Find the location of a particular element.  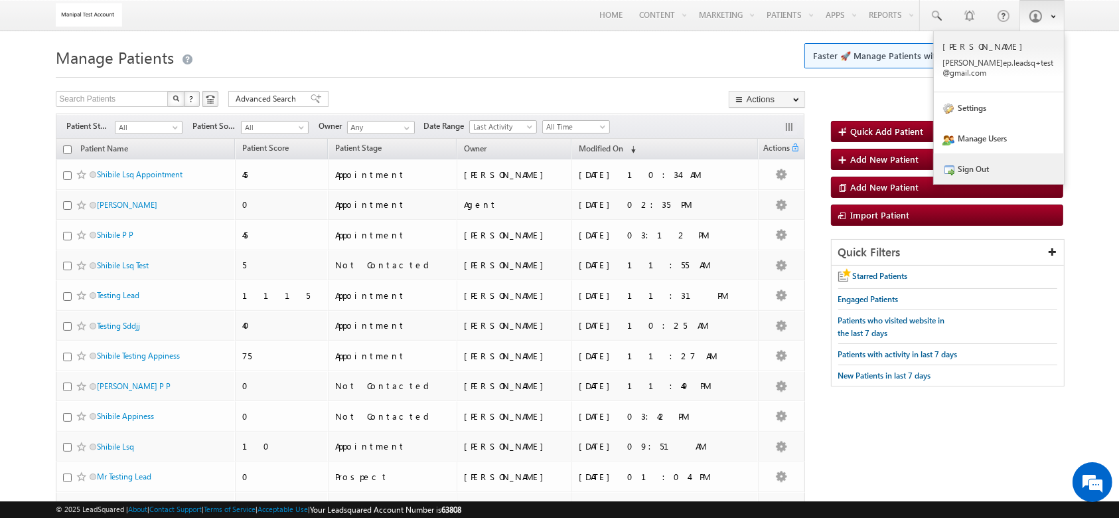

span: Your Leadsquared Account Number is is located at coordinates (386, 509).